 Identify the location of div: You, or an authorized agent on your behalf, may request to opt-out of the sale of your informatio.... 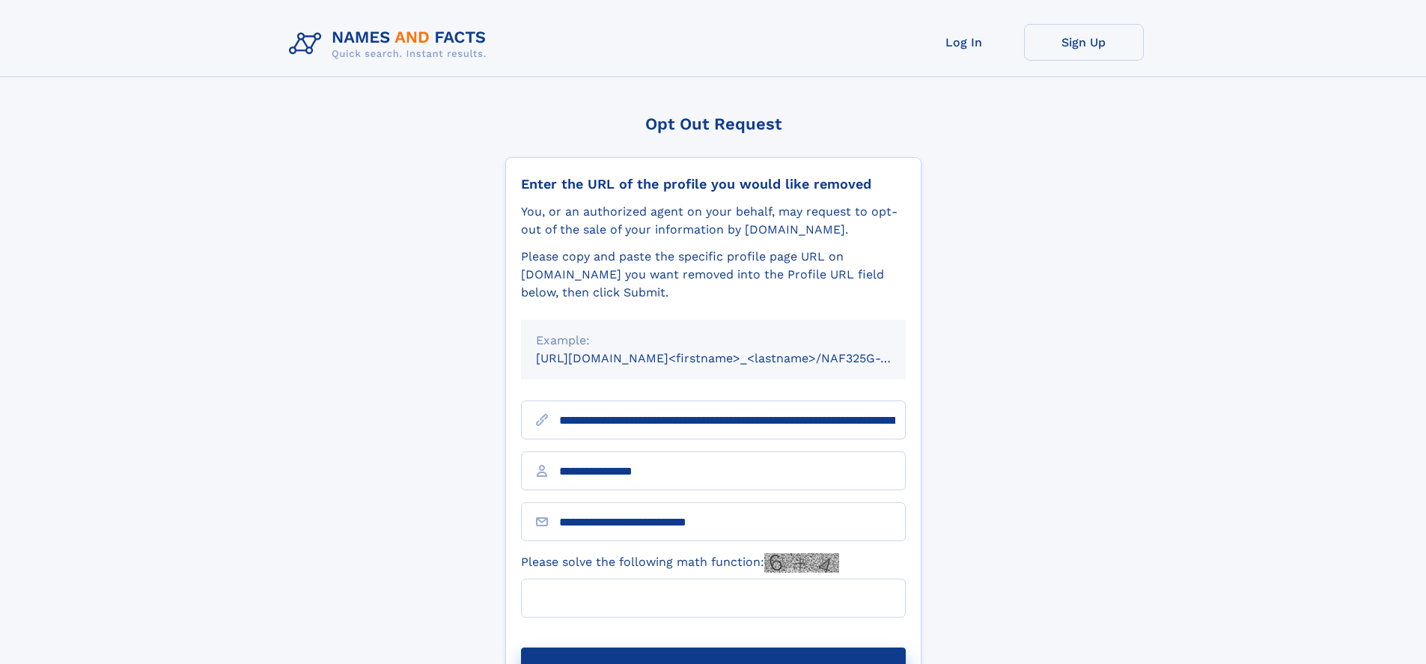
(714, 221).